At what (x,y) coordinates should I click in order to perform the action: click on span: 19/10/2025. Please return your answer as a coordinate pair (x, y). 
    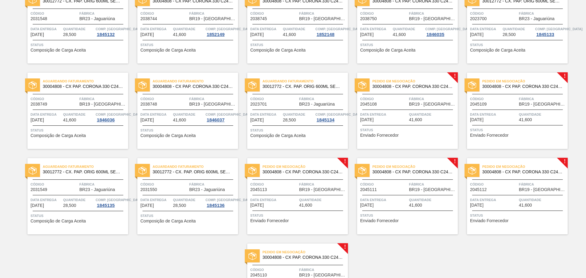
    Looking at the image, I should click on (367, 35).